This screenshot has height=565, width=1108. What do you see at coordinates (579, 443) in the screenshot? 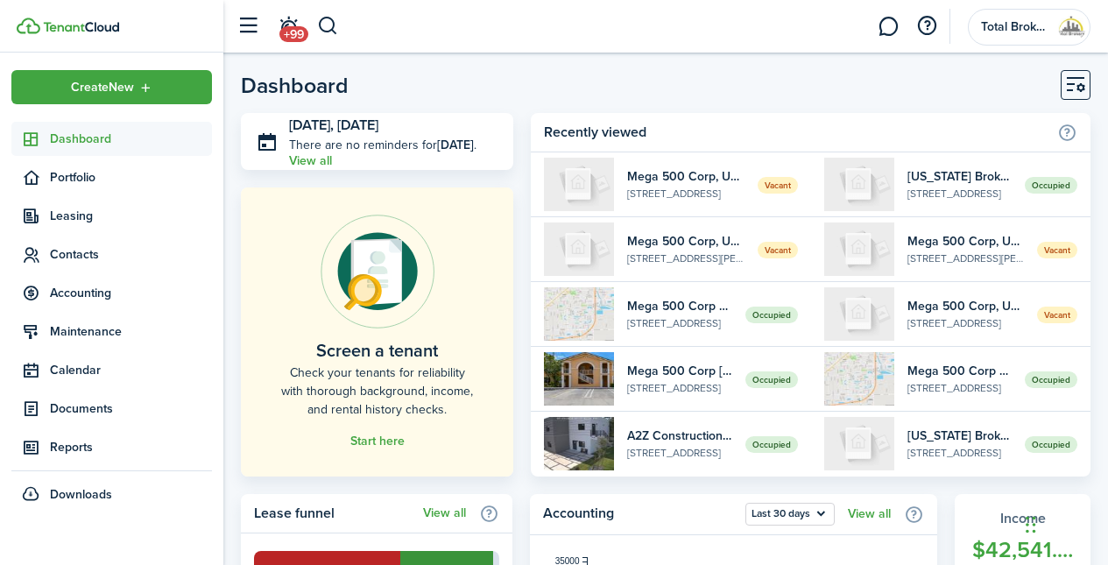
I see `img: A` at bounding box center [579, 443].